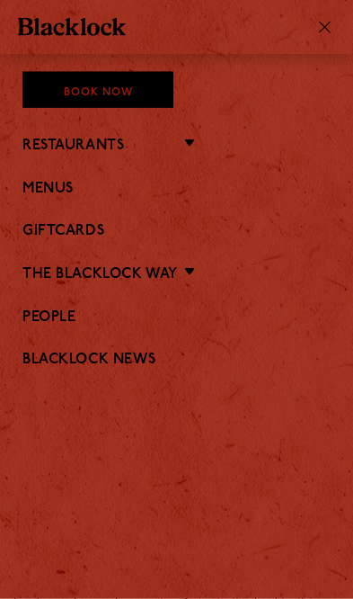 The height and width of the screenshot is (599, 353). I want to click on a: People, so click(176, 317).